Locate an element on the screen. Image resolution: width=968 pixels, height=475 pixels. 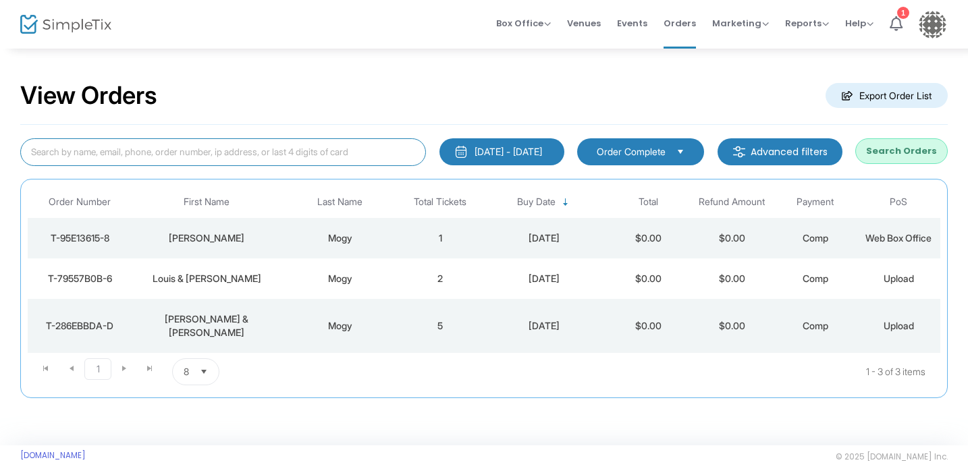
span: Reports is located at coordinates (807, 23).